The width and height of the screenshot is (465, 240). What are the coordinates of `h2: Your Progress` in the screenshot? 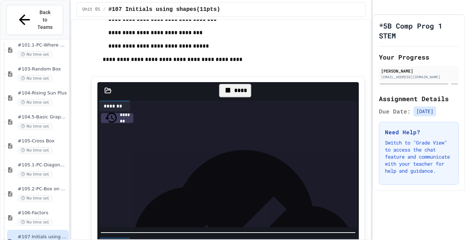 It's located at (419, 57).